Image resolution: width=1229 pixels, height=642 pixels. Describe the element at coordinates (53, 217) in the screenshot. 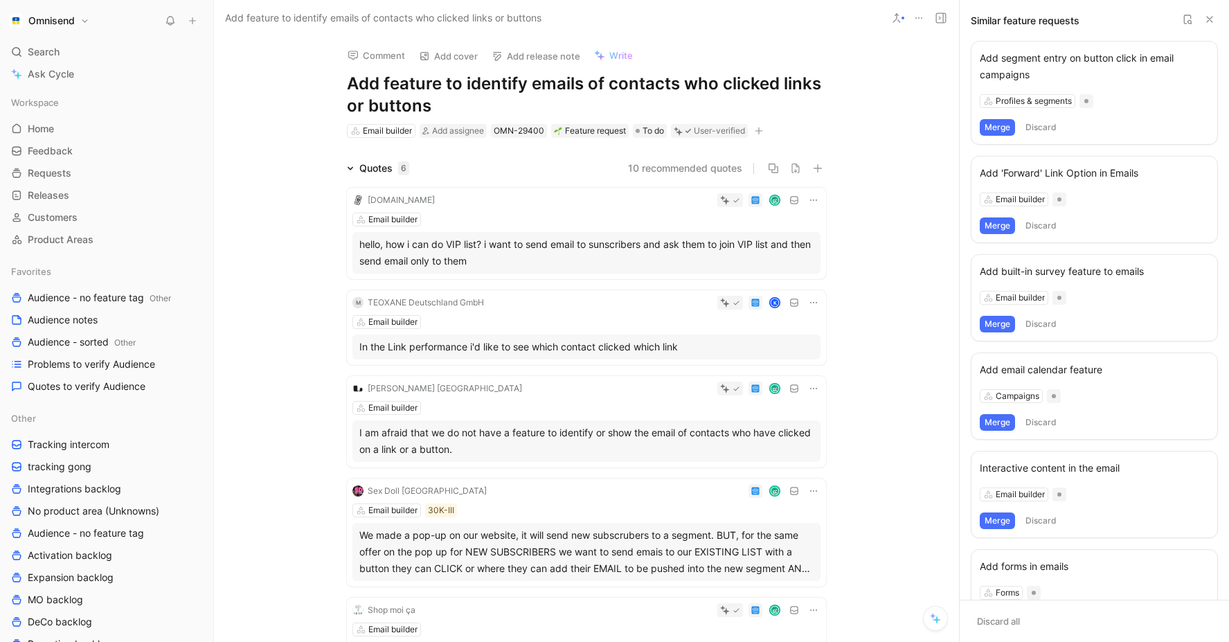

I see `span: Customers` at that location.